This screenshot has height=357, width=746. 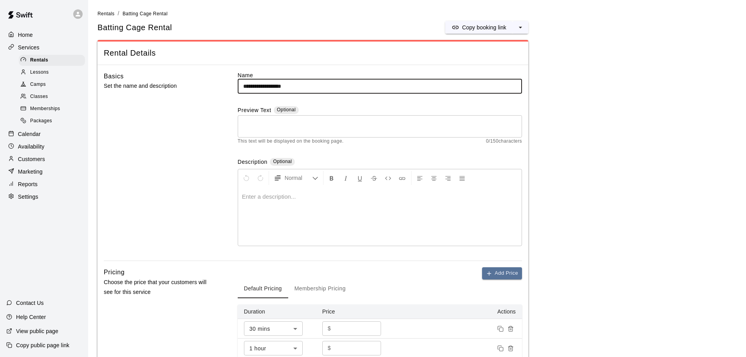 I want to click on button: Default Pricing, so click(x=263, y=288).